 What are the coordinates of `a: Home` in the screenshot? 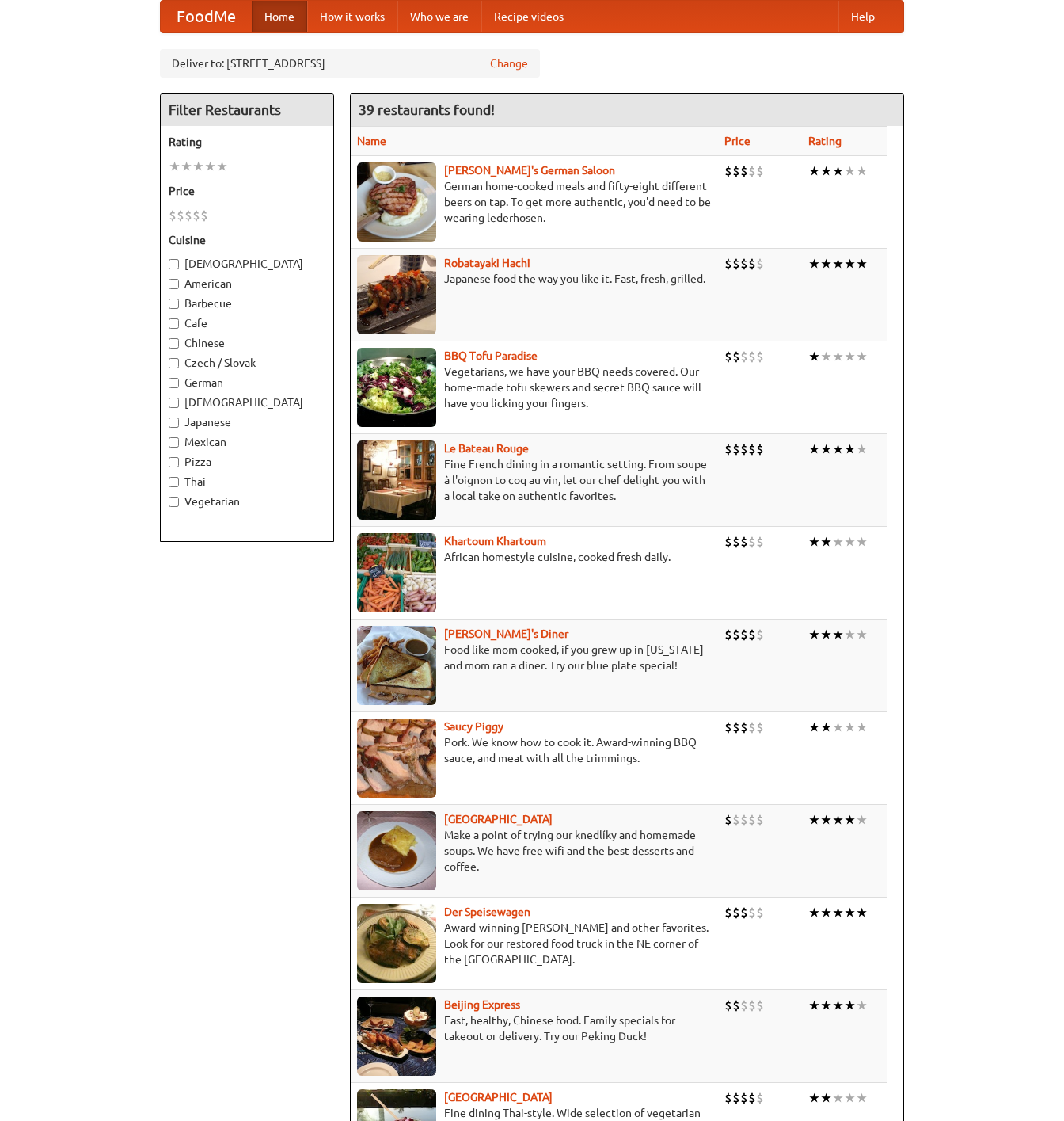 It's located at (280, 16).